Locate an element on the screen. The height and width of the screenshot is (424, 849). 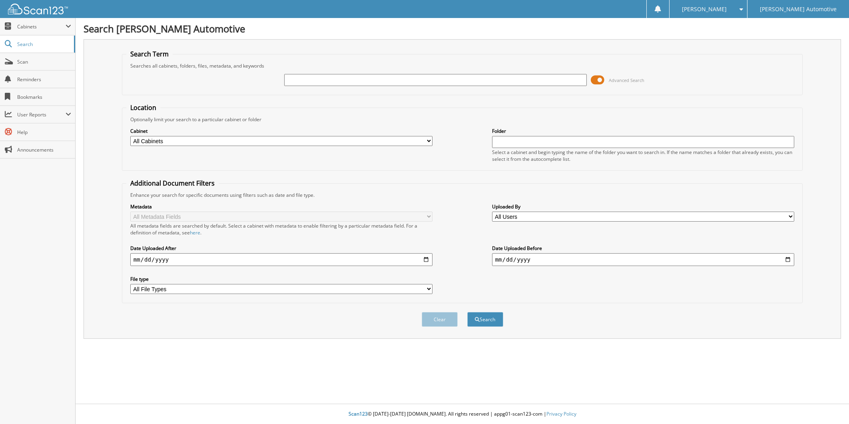
span: Help is located at coordinates (44, 132).